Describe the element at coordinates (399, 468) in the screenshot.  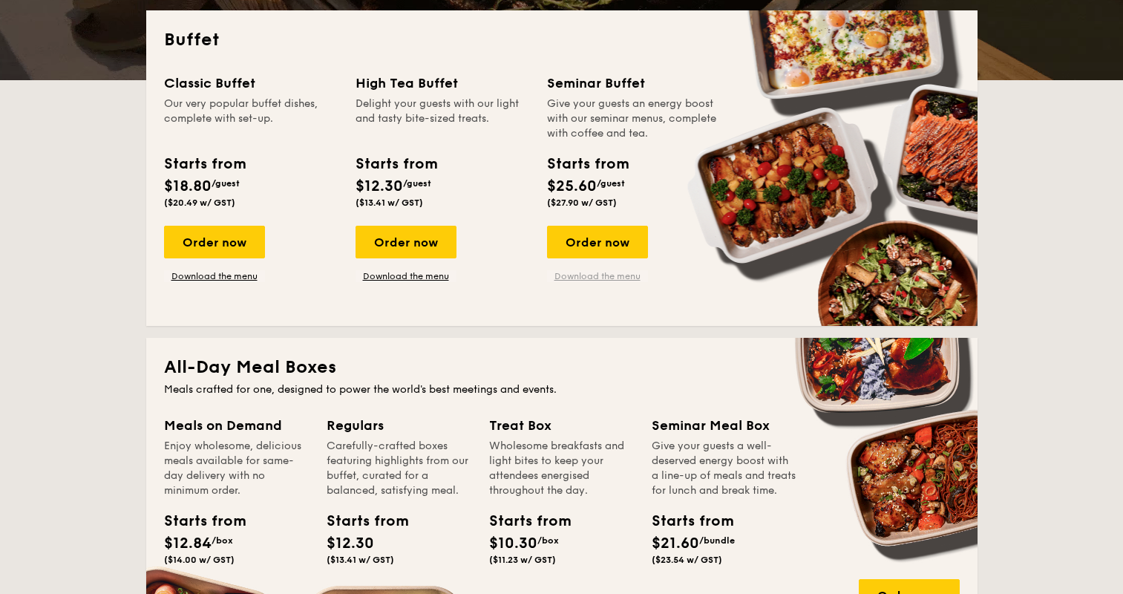
I see `div: Carefully-crafted boxes featuring highlights from our buffet, curated for a balanced, satisfying ...` at that location.